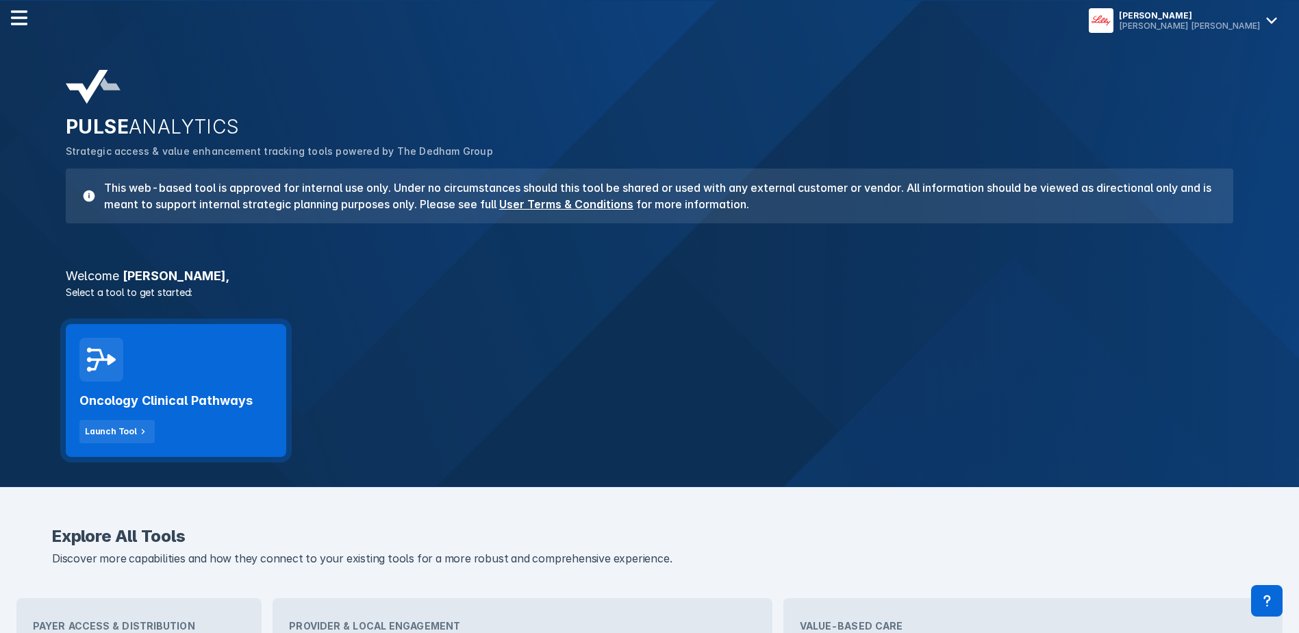 The width and height of the screenshot is (1299, 633). Describe the element at coordinates (649, 292) in the screenshot. I see `p: Select a tool to get started:` at that location.